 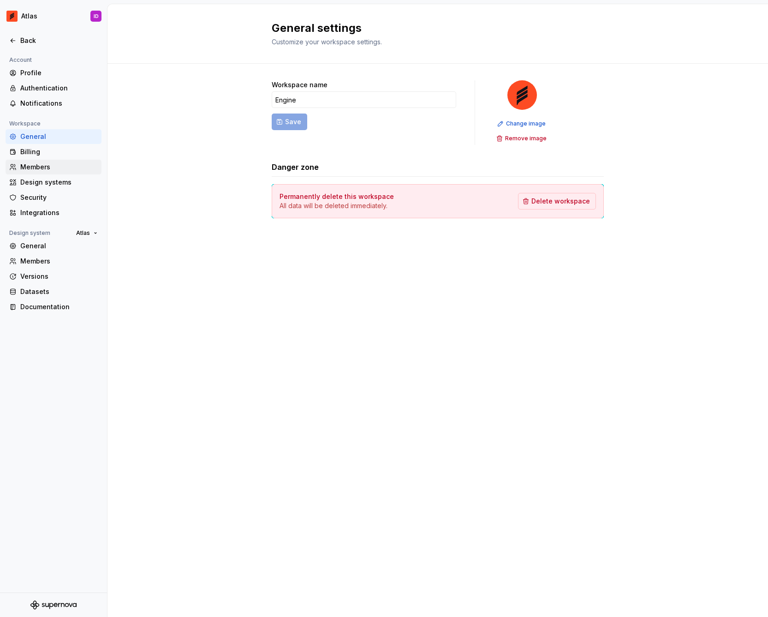 I want to click on div: ID, so click(x=96, y=16).